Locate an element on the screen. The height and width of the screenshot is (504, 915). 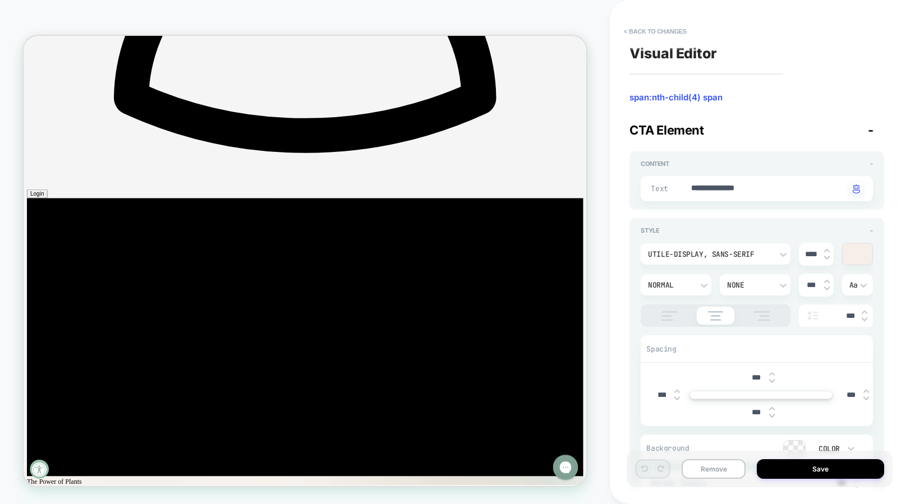
img: line height is located at coordinates (813, 316).